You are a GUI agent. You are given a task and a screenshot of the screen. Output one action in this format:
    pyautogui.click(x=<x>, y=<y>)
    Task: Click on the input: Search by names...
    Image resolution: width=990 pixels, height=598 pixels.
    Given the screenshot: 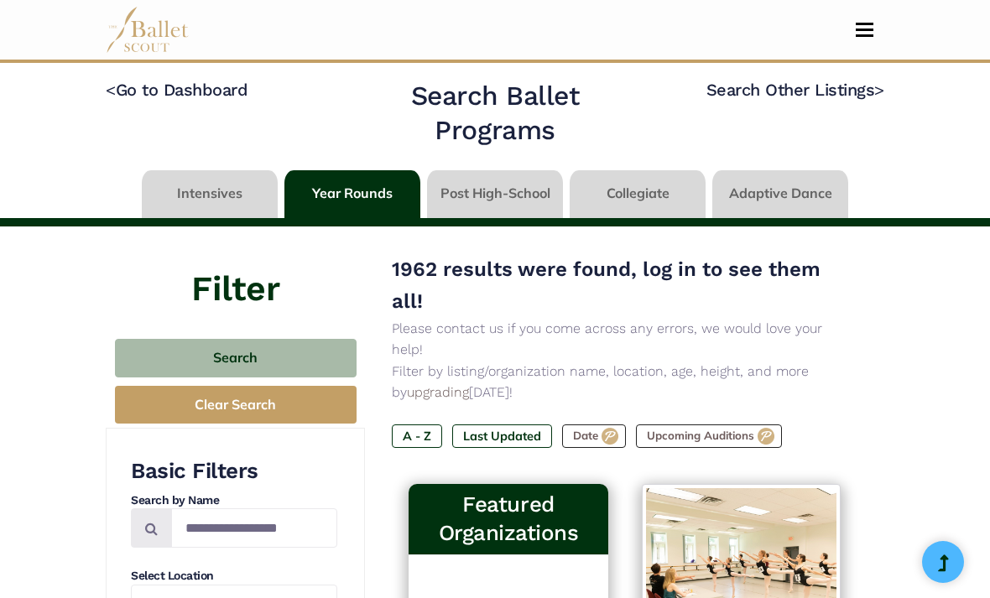 What is the action you would take?
    pyautogui.click(x=254, y=528)
    